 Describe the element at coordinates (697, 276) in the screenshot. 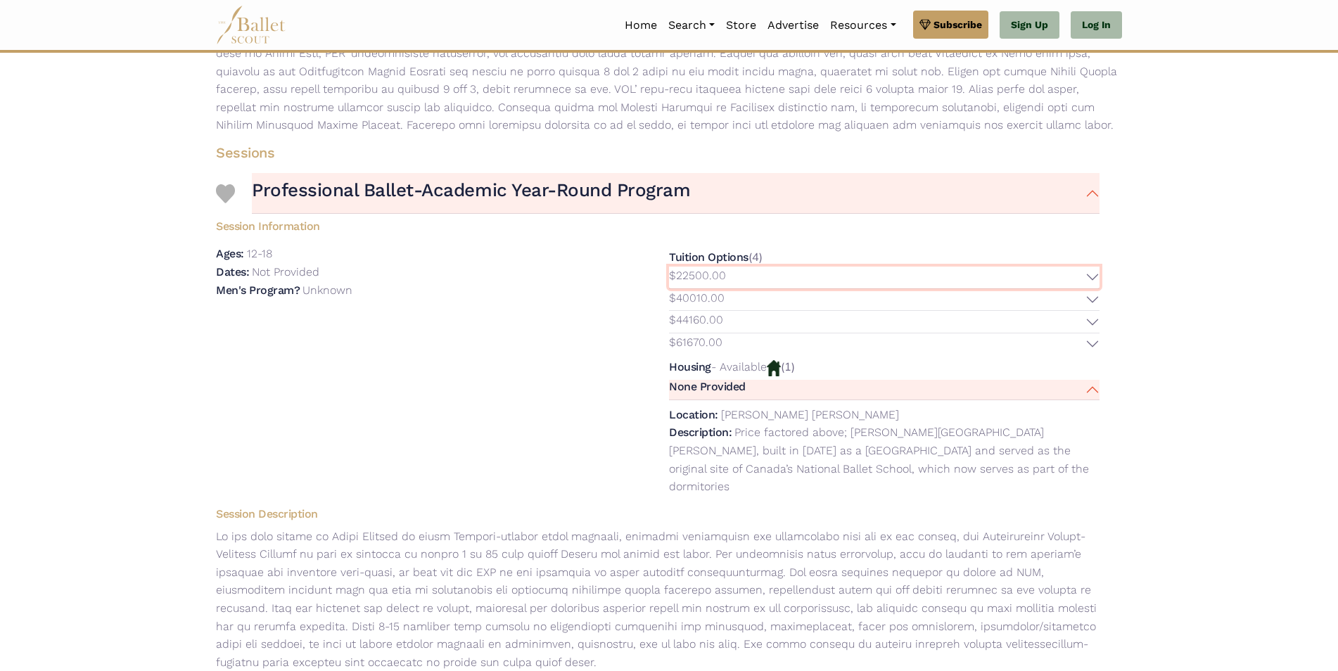

I see `p: $22500.00` at that location.